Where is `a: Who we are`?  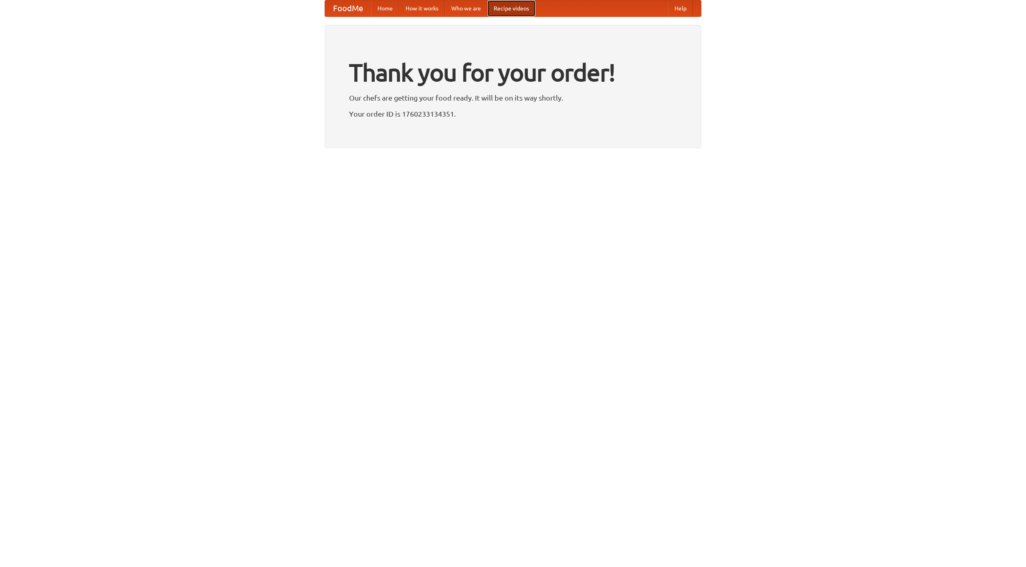
a: Who we are is located at coordinates (466, 8).